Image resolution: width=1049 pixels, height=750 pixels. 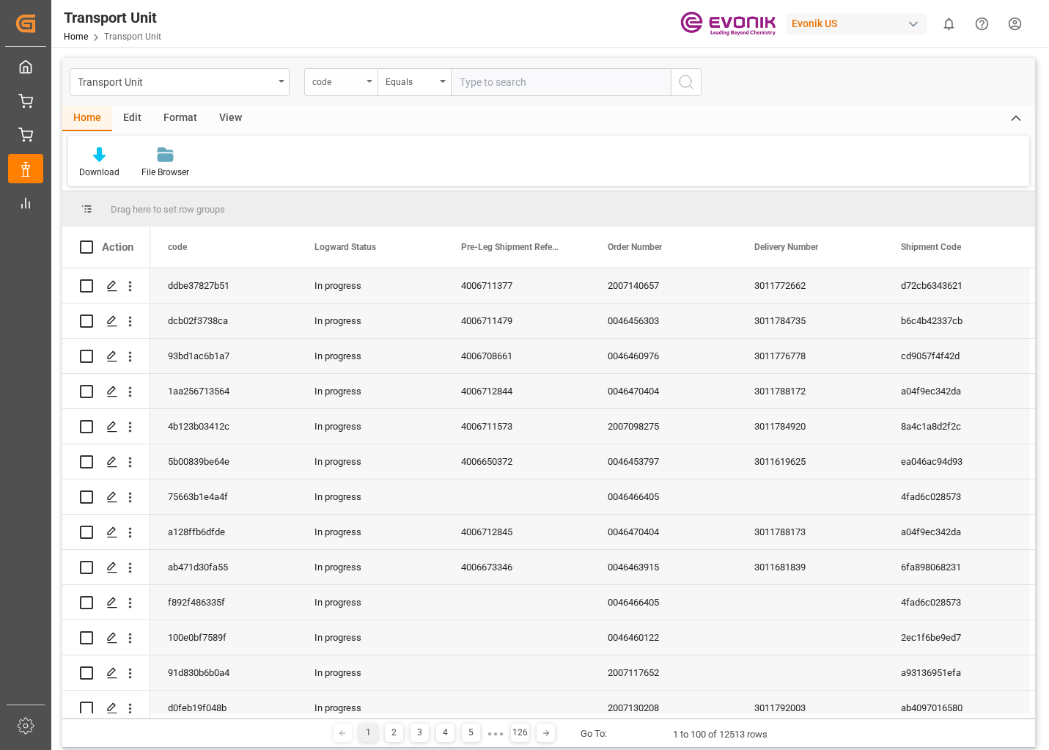 What do you see at coordinates (664, 532) in the screenshot?
I see `div: 0046470404` at bounding box center [664, 532].